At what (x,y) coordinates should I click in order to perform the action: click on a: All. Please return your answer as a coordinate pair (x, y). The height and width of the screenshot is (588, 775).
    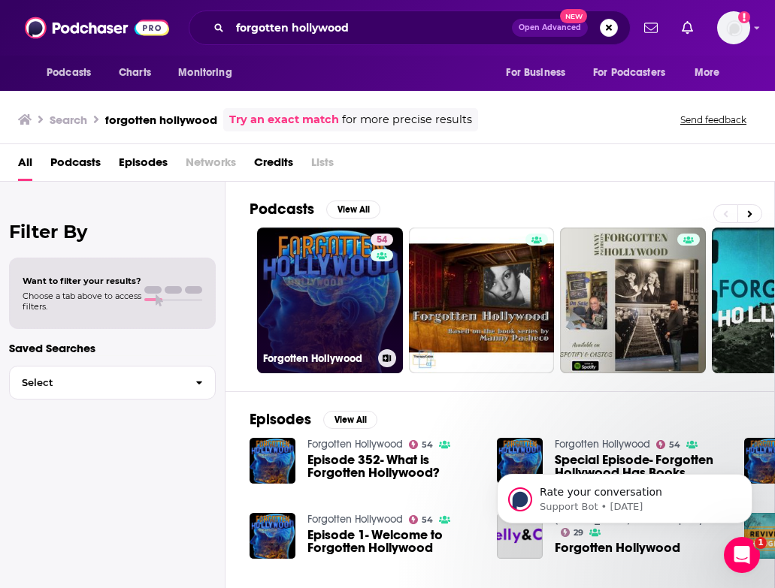
    Looking at the image, I should click on (25, 165).